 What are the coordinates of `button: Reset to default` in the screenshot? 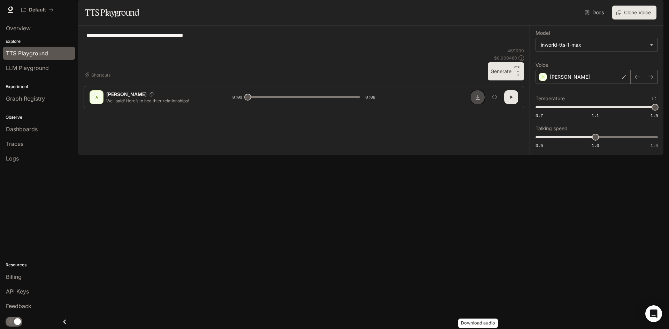 It's located at (654, 99).